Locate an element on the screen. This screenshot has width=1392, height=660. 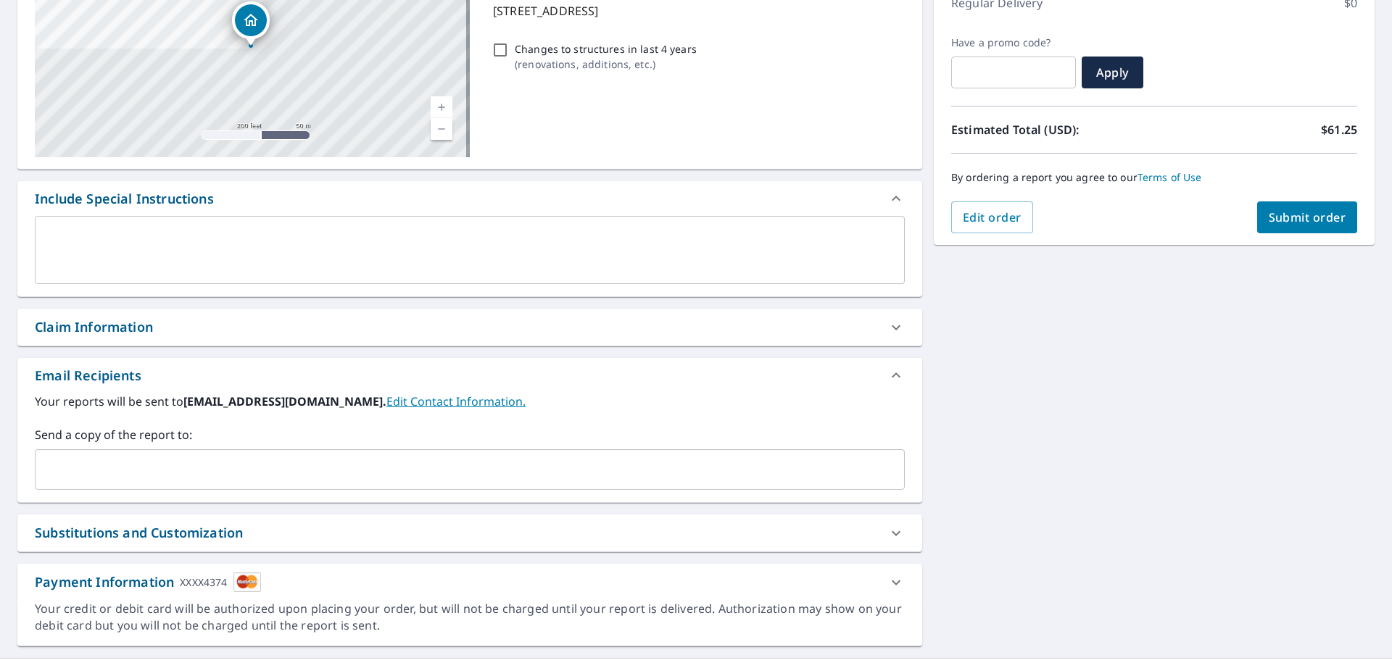
button: Apply is located at coordinates (1112, 72).